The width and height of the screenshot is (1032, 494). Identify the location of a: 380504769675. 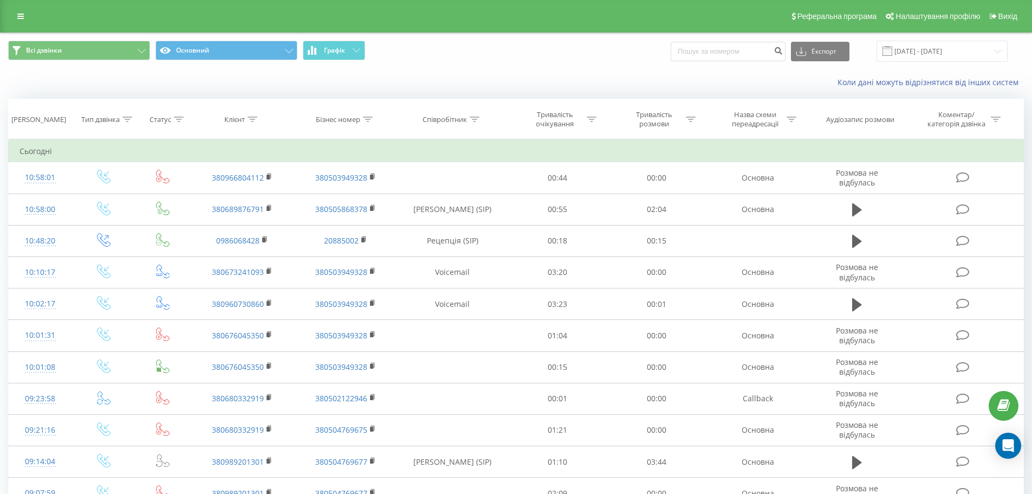
(341, 429).